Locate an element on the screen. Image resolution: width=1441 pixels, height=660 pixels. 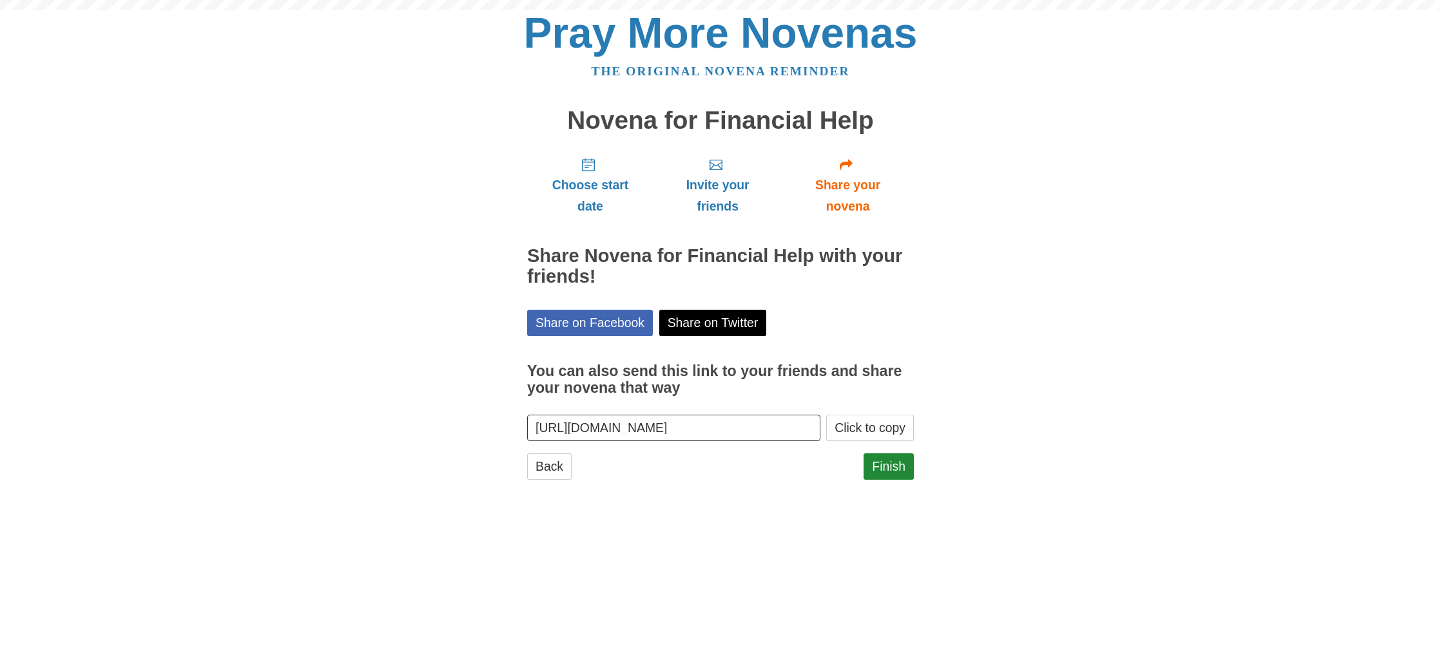
a: Finish is located at coordinates (888, 466).